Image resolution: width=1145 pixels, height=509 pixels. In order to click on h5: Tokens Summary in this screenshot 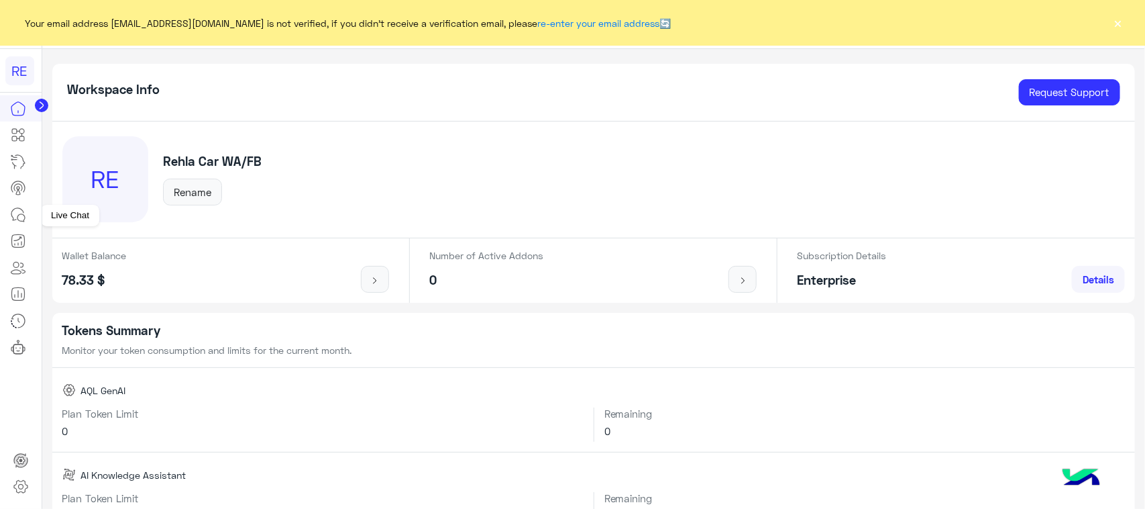, I will do `click(594, 330)`.